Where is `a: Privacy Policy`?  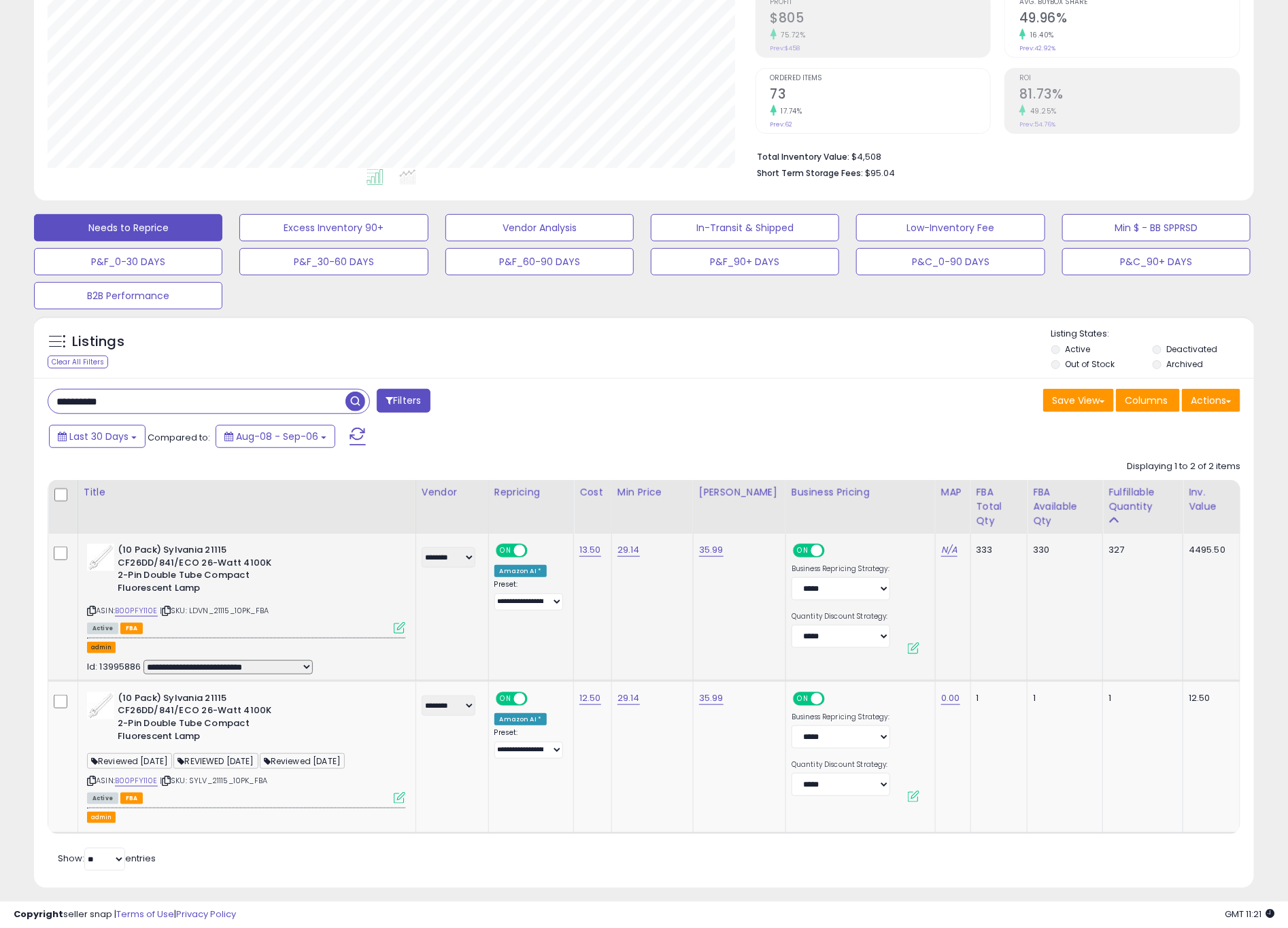 a: Privacy Policy is located at coordinates (206, 914).